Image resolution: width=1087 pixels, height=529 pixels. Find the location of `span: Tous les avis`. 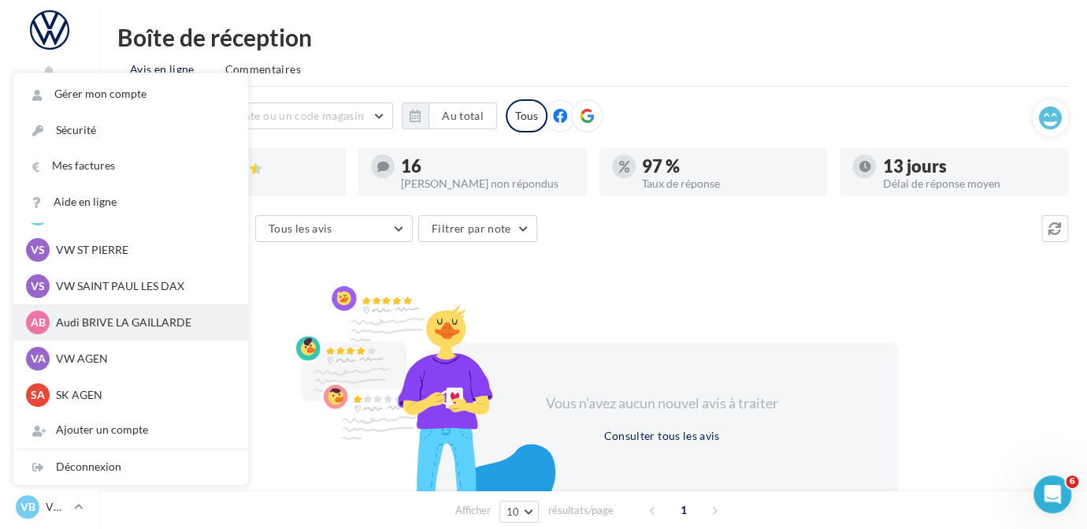

span: Tous les avis is located at coordinates (300, 228).